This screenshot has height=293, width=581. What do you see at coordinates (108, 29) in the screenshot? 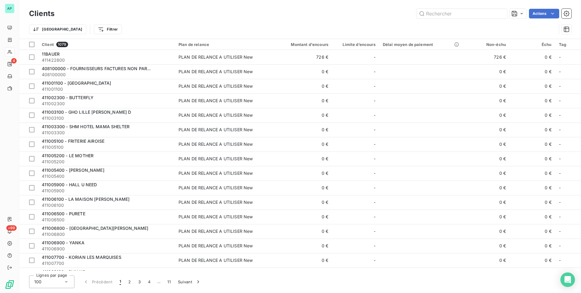
I see `button: Filtrer` at bounding box center [108, 29].